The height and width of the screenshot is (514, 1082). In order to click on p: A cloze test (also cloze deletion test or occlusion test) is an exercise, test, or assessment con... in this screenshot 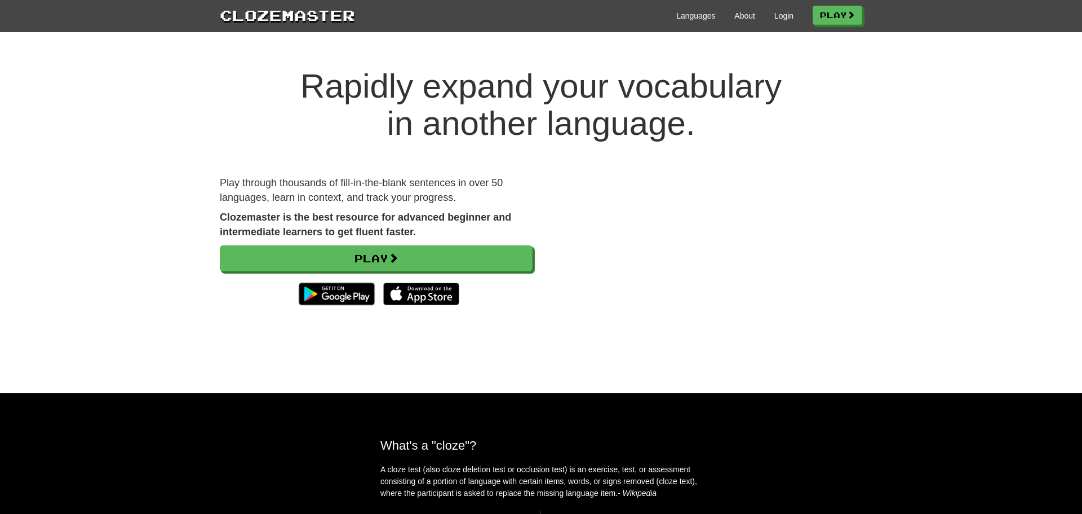, I will do `click(541, 481)`.